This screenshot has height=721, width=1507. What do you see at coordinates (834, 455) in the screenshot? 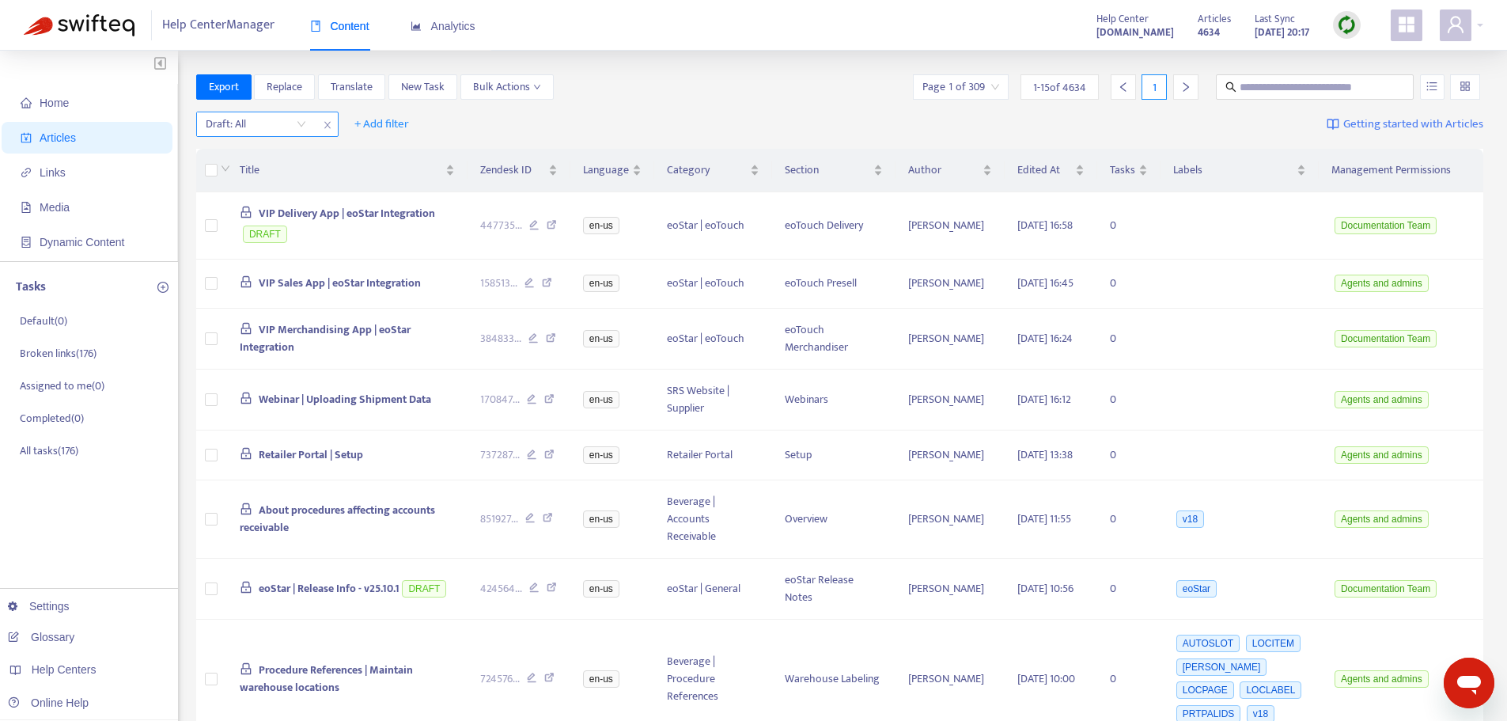
I see `td: Setup` at bounding box center [834, 455].